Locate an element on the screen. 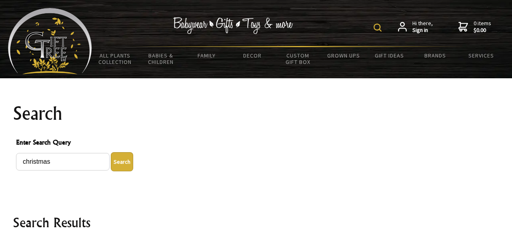 The height and width of the screenshot is (250, 512). span: Enter Search Query is located at coordinates (256, 143).